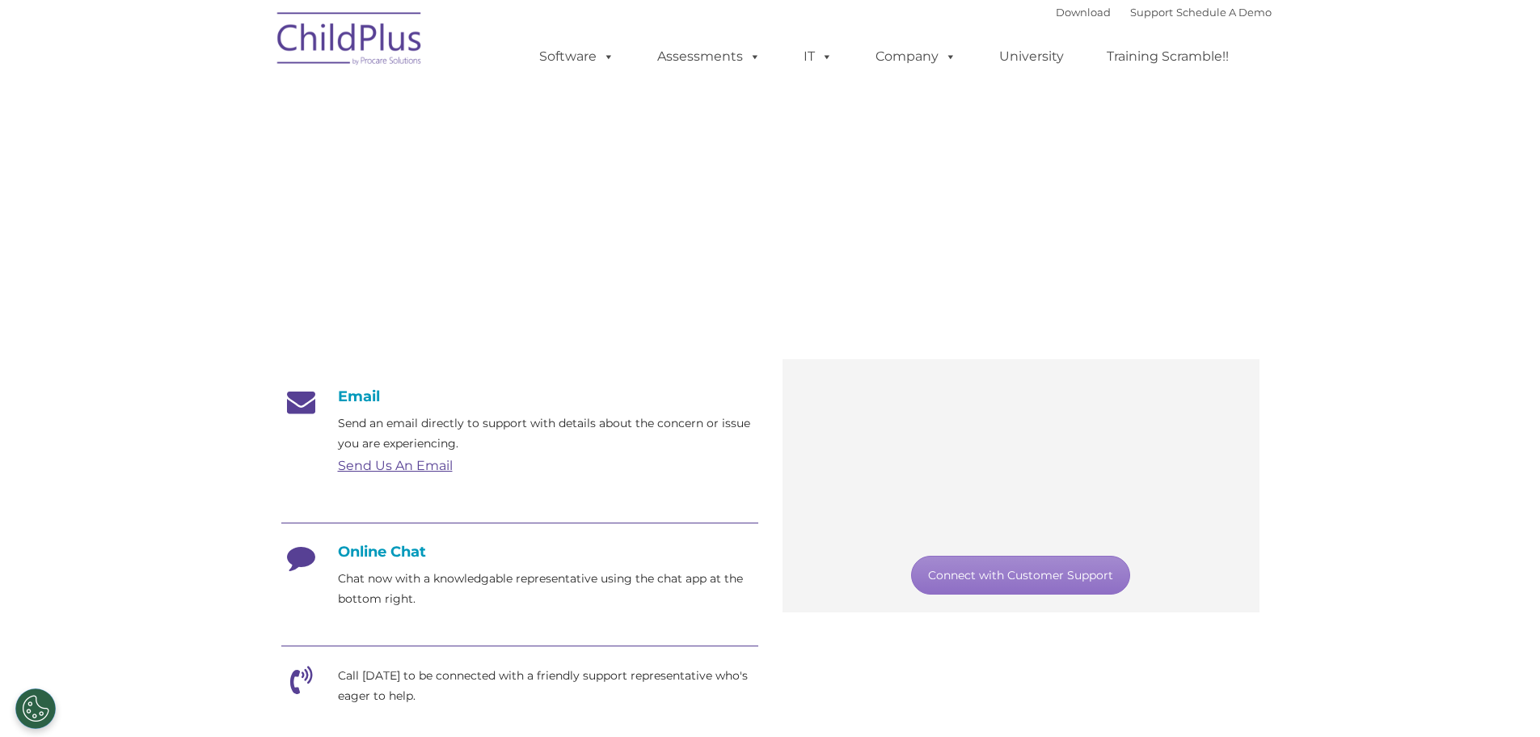 The width and height of the screenshot is (1540, 737). What do you see at coordinates (36, 708) in the screenshot?
I see `button: Cookies Settings` at bounding box center [36, 708].